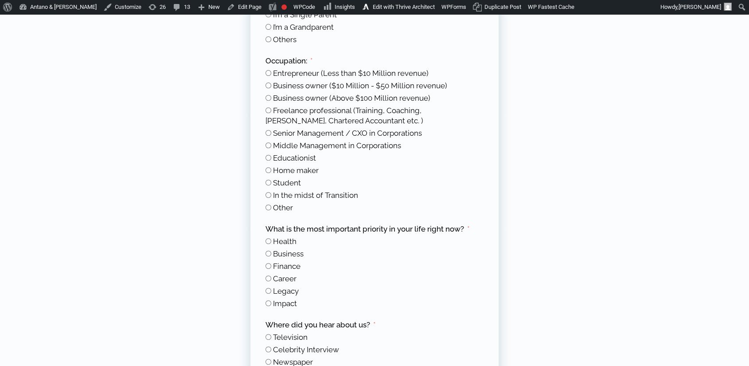  I want to click on input: Home maker, so click(268, 170).